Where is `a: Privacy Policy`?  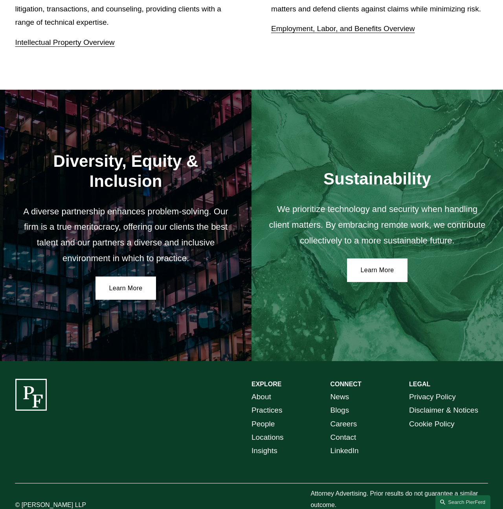 a: Privacy Policy is located at coordinates (432, 397).